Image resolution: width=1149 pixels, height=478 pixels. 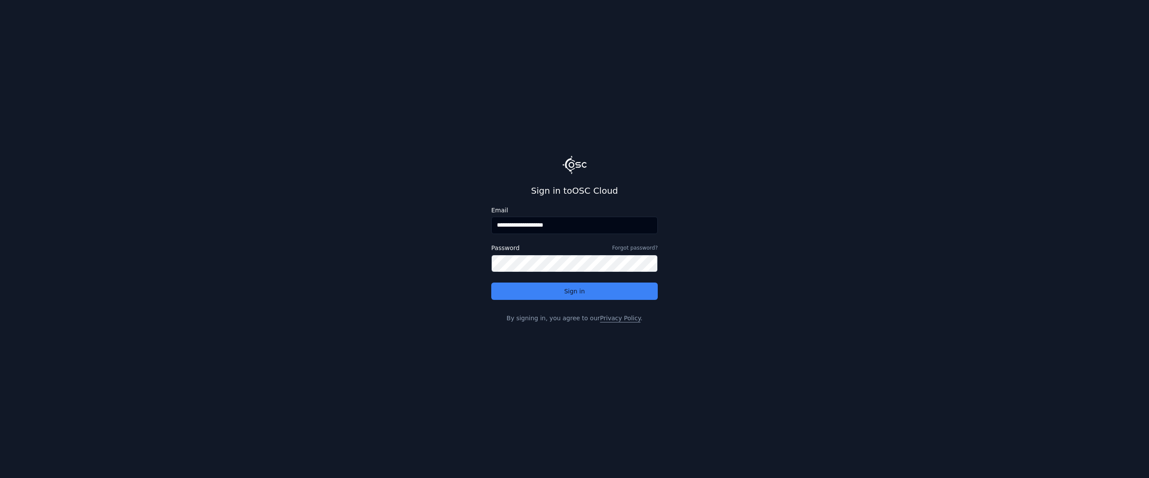 What do you see at coordinates (635, 248) in the screenshot?
I see `a: Forgot password?` at bounding box center [635, 248].